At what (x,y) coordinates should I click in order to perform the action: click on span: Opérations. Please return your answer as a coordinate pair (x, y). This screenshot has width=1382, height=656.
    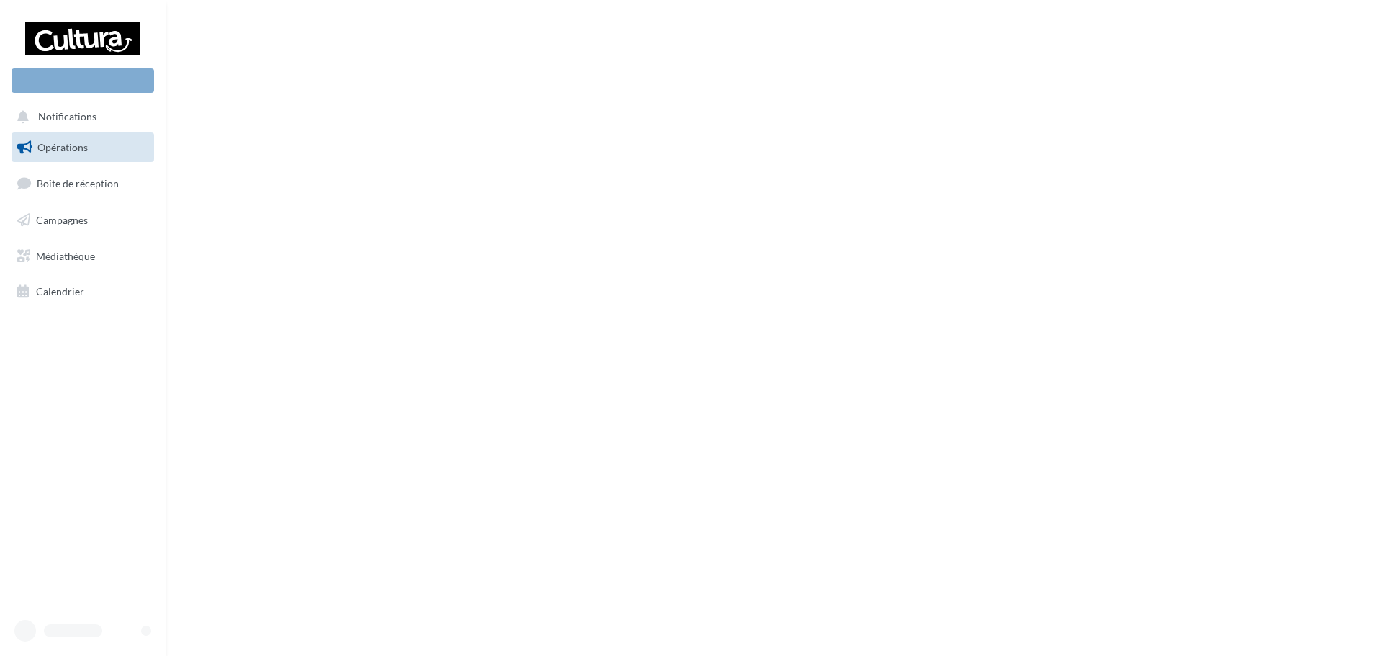
    Looking at the image, I should click on (63, 147).